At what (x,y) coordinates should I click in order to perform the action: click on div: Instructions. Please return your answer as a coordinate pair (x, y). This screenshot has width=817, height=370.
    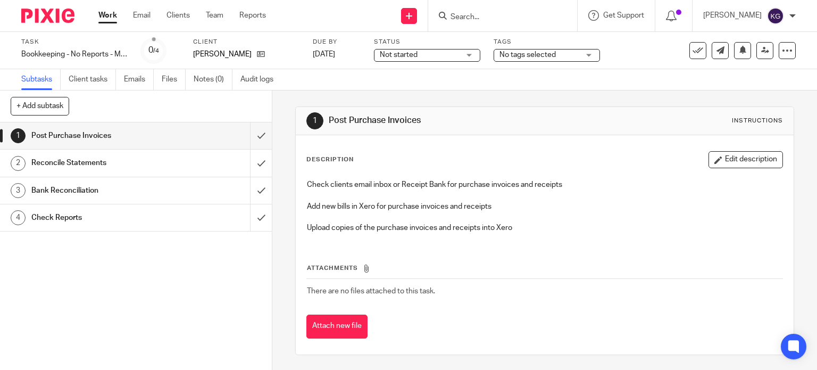
    Looking at the image, I should click on (757, 121).